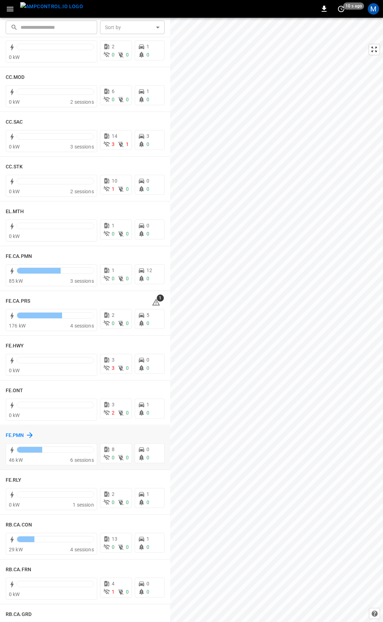 The width and height of the screenshot is (383, 622). Describe the element at coordinates (15, 346) in the screenshot. I see `h6: FE.HWY` at that location.